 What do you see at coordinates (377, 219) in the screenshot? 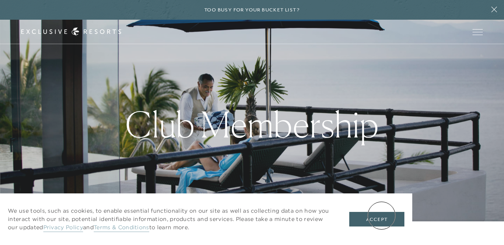
I see `button: Accept` at bounding box center [377, 219].